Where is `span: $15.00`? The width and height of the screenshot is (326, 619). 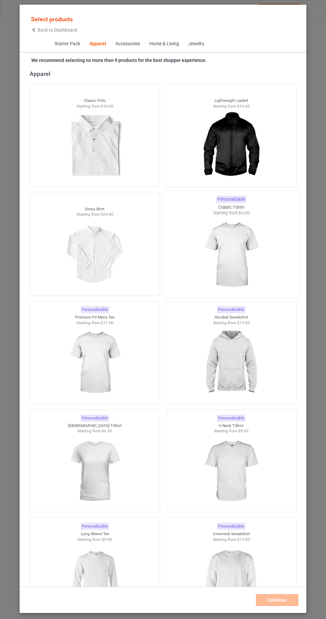
span: $15.00 is located at coordinates (244, 323).